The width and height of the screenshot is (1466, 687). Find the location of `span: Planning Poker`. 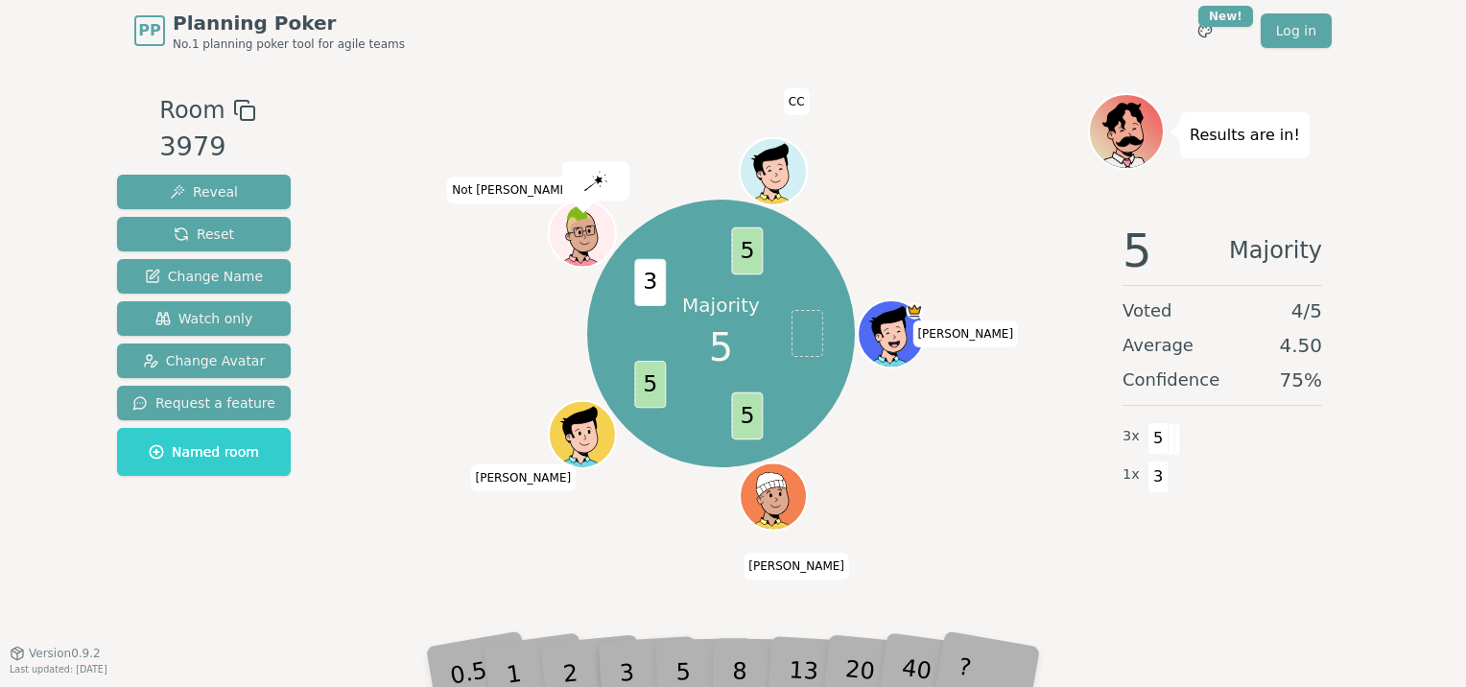

span: Planning Poker is located at coordinates (289, 23).